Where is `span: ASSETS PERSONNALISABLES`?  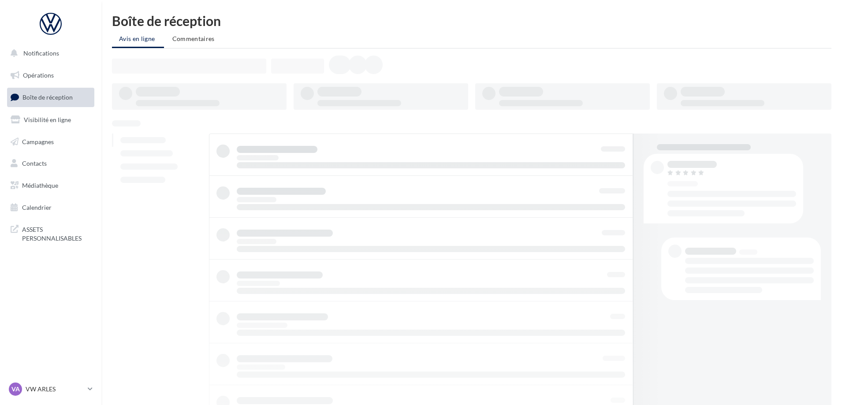 span: ASSETS PERSONNALISABLES is located at coordinates (56, 233).